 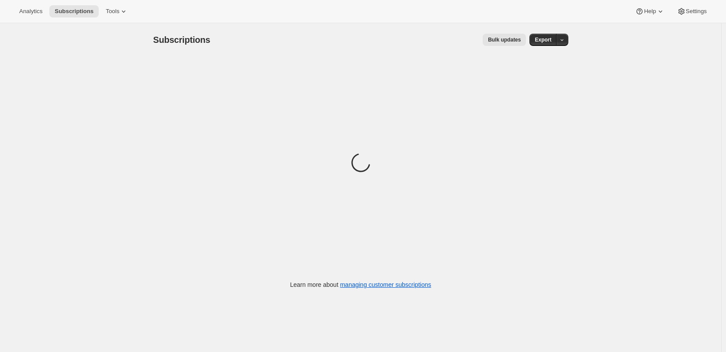 I want to click on span: Export, so click(x=543, y=40).